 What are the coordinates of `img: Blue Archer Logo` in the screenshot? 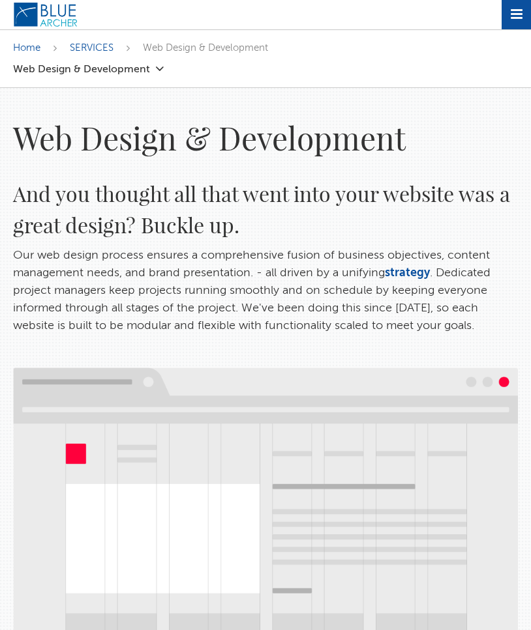 It's located at (46, 14).